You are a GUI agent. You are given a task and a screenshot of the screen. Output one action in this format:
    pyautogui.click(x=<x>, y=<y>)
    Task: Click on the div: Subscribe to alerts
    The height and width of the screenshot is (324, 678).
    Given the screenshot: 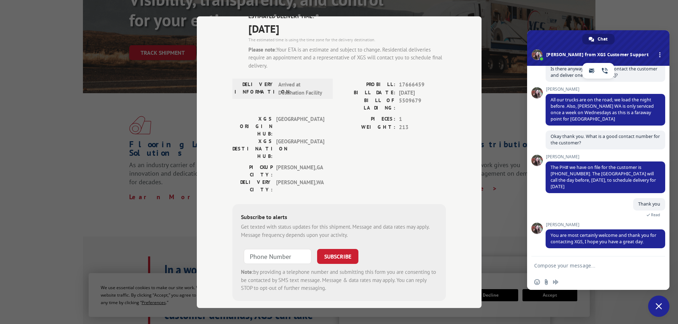 What is the action you would take?
    pyautogui.click(x=339, y=218)
    